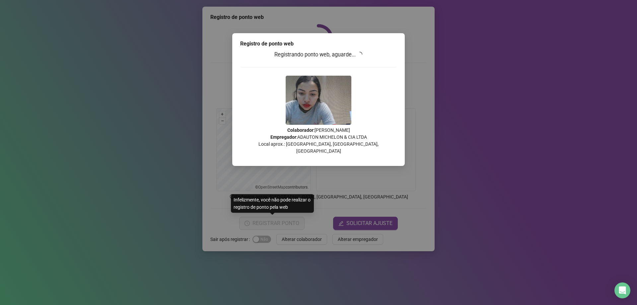 Image resolution: width=637 pixels, height=305 pixels. I want to click on div: Infelizmente, você não pode realizar o registro de ponto pela web, so click(273, 203).